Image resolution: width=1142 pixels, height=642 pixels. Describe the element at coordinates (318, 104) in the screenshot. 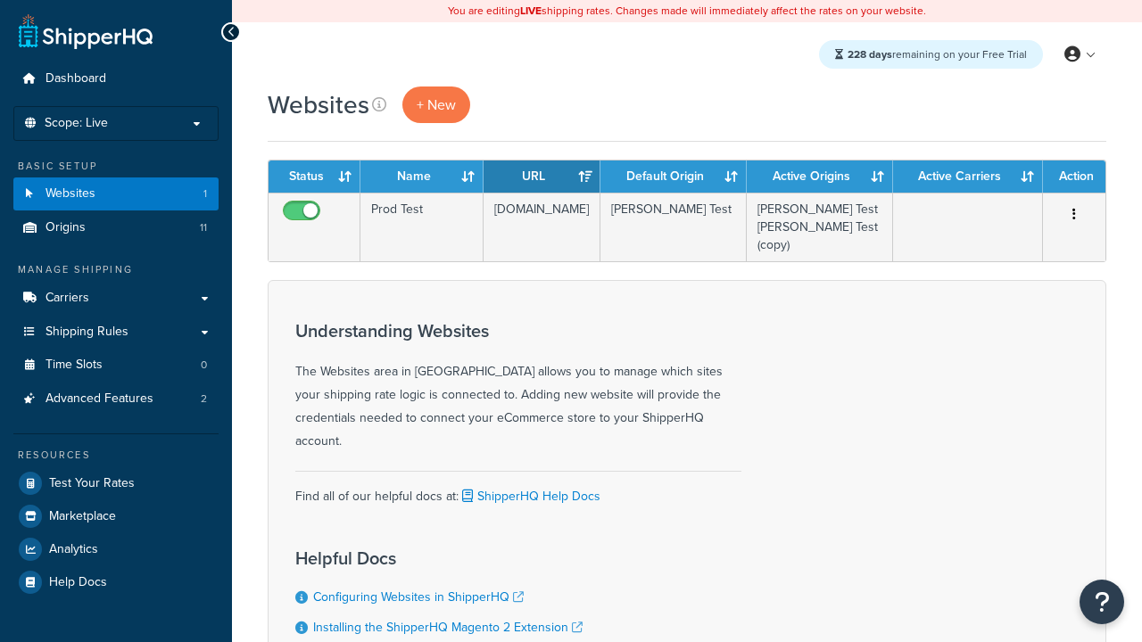

I see `h1: Websites` at that location.